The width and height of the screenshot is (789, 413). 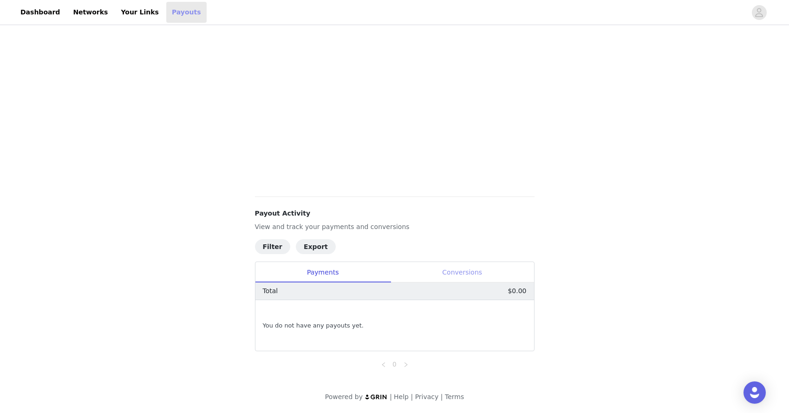 I want to click on img: logo, so click(x=376, y=397).